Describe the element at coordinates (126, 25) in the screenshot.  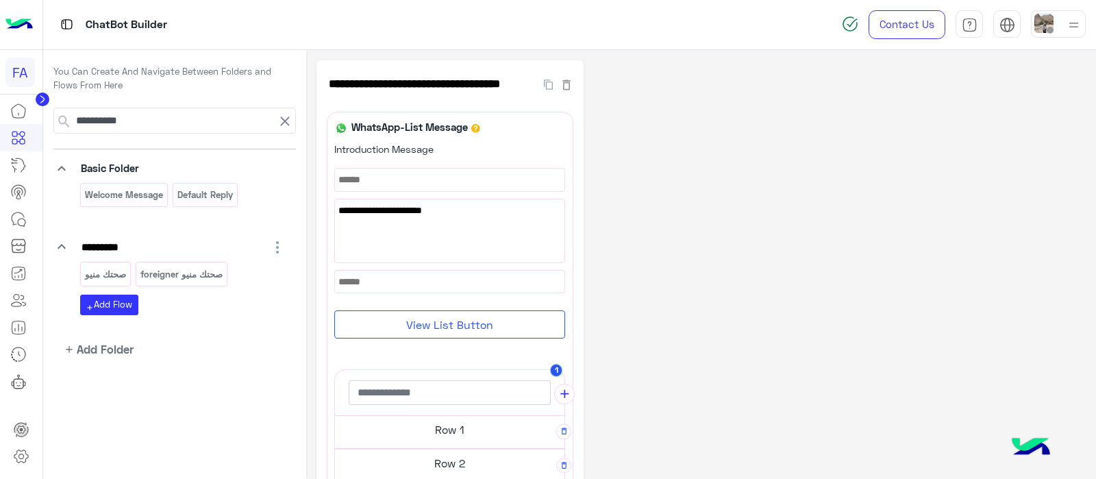
I see `p: ChatBot Builder` at that location.